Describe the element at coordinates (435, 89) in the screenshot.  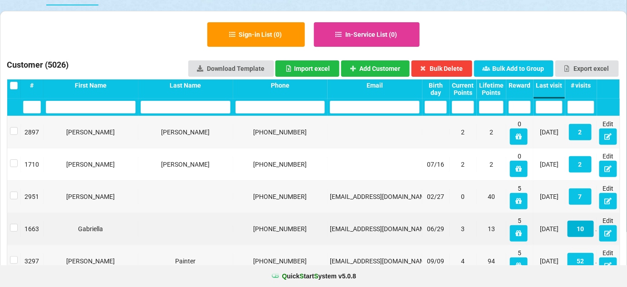
I see `div: Birth day` at that location.